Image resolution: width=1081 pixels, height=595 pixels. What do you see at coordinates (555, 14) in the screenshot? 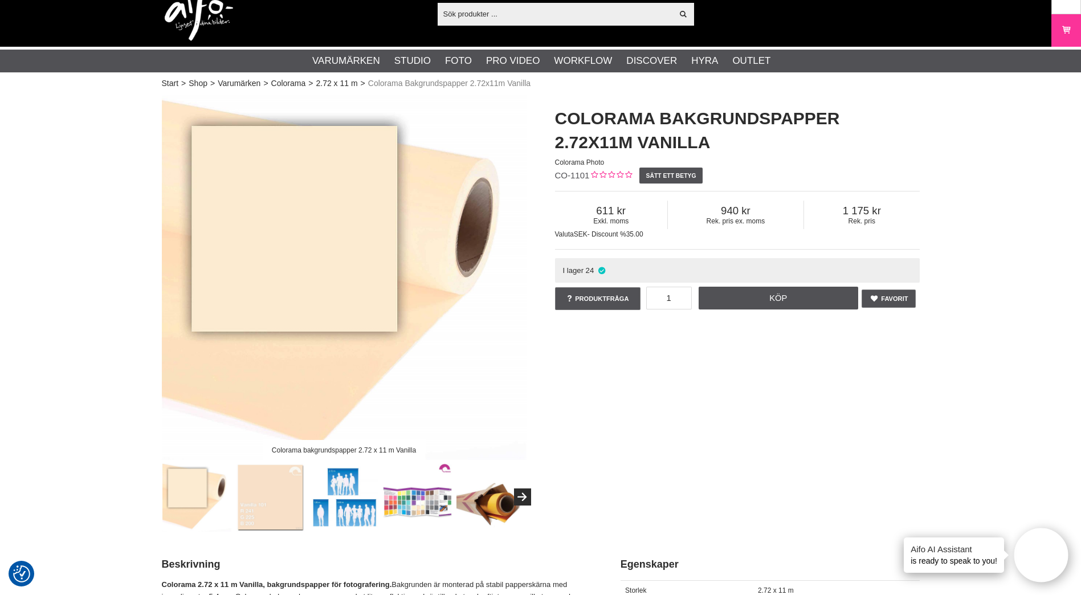
I see `input: Sök produkter ...` at bounding box center [555, 14].